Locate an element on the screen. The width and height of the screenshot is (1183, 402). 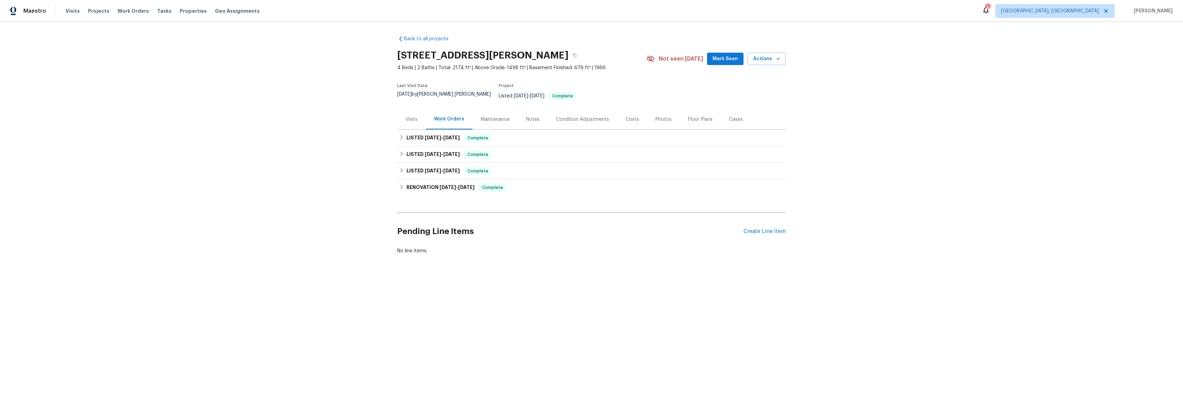
span: Tasks is located at coordinates (164, 11).